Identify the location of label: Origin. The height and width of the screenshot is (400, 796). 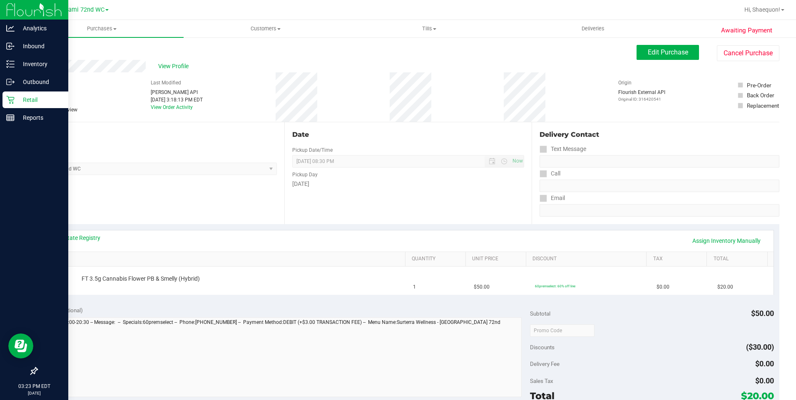
(625, 83).